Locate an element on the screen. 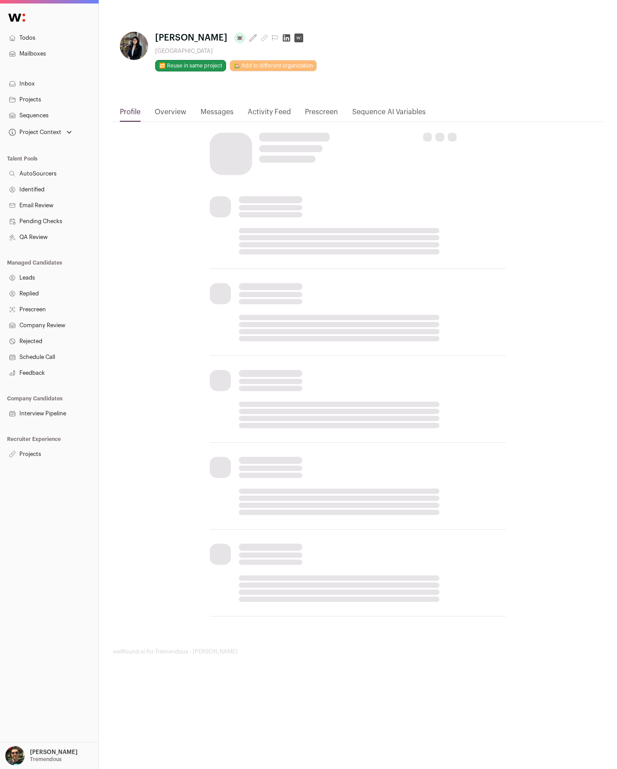  a: Messages is located at coordinates (217, 114).